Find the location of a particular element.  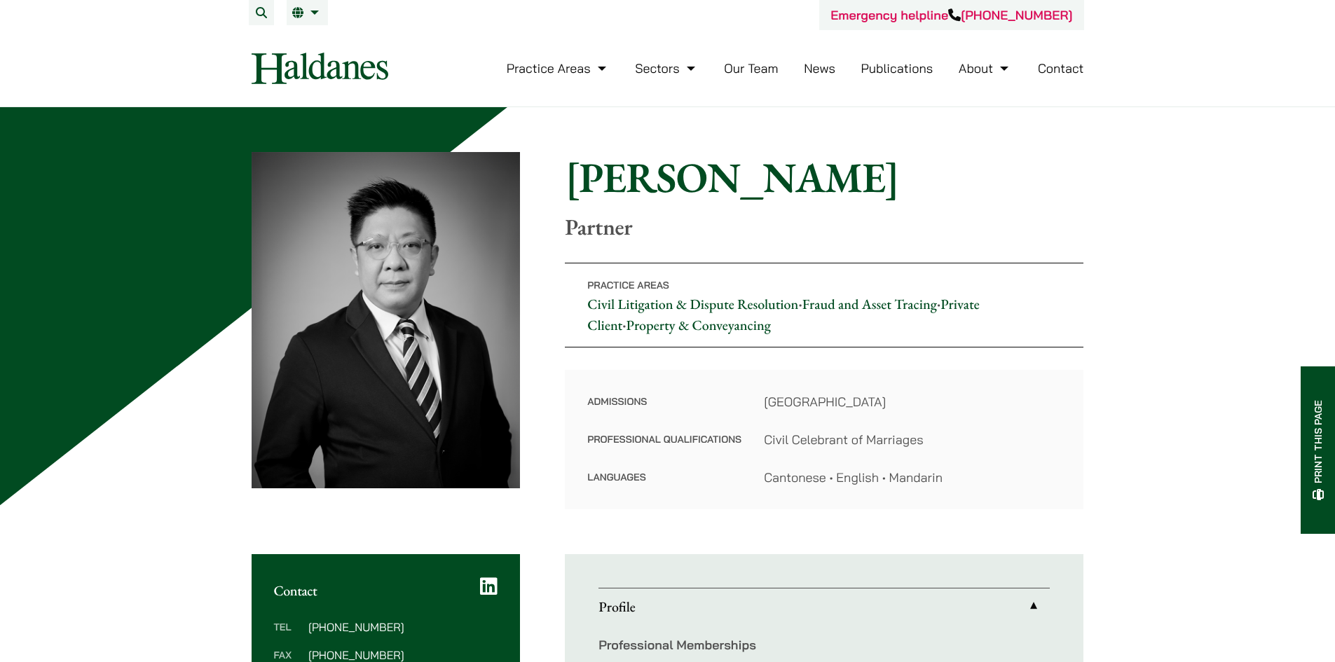

a: Contact is located at coordinates (1061, 68).